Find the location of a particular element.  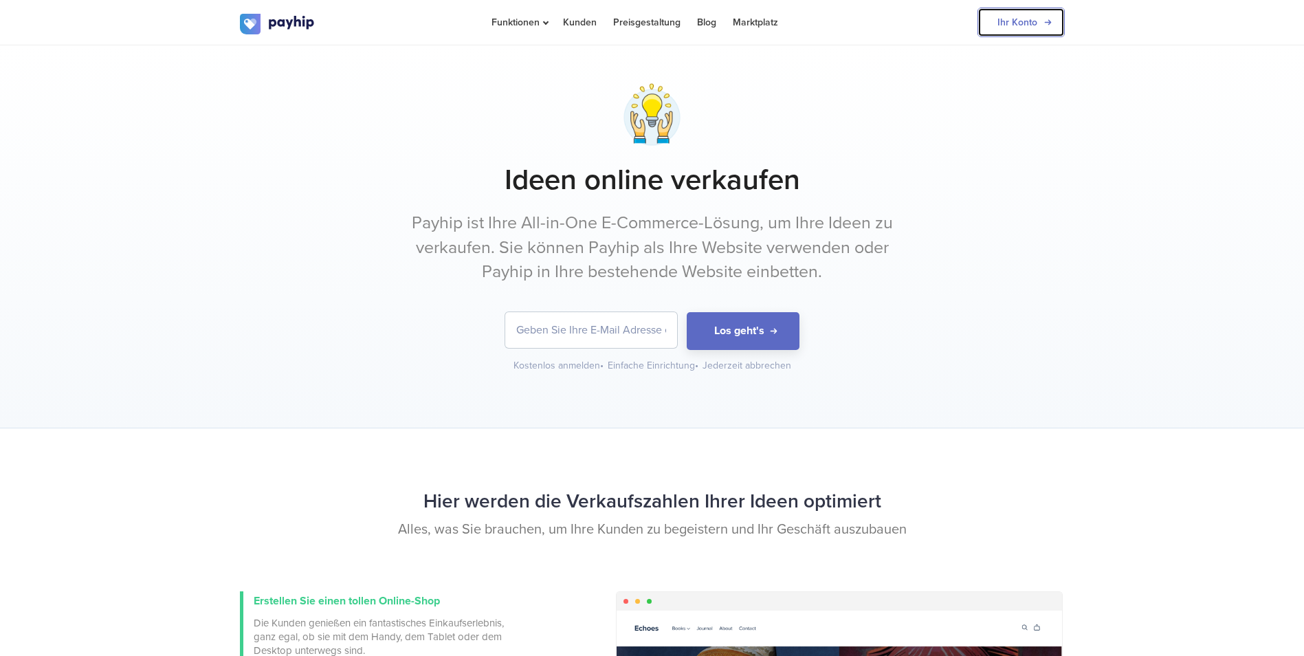

span: Funktionen is located at coordinates (519, 22).